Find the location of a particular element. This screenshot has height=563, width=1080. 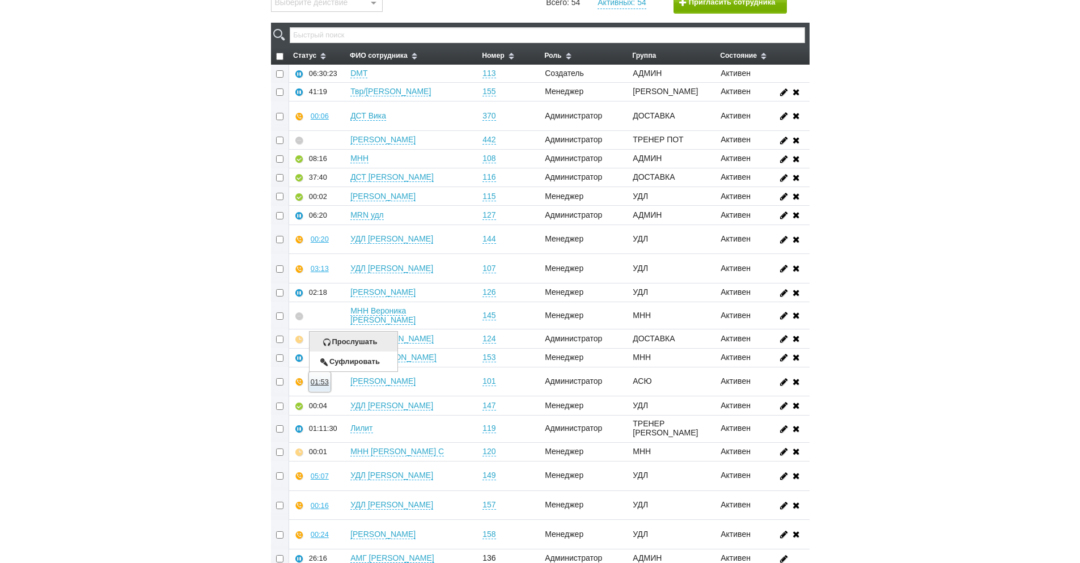

div: 00:24 is located at coordinates (320, 534).